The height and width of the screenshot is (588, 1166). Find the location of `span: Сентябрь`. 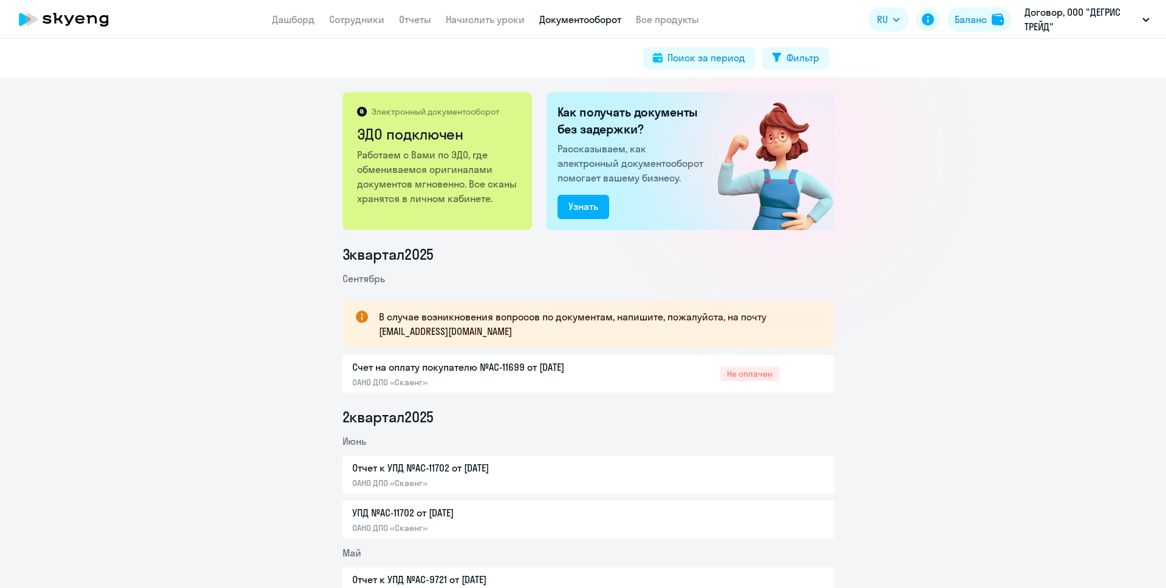

span: Сентябрь is located at coordinates (364, 279).